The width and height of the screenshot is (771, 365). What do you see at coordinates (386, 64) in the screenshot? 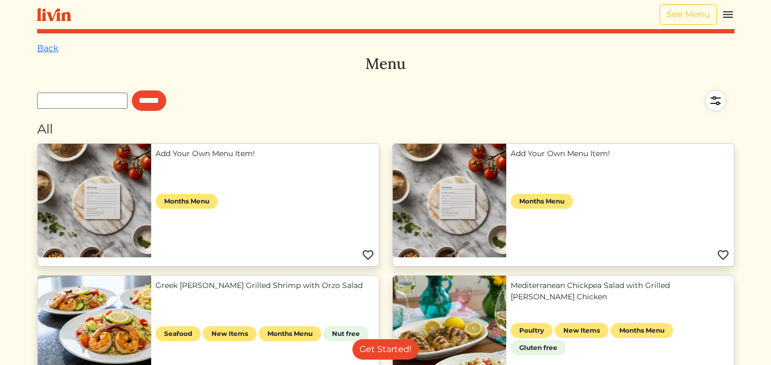
I see `h3: Menu` at bounding box center [386, 64].